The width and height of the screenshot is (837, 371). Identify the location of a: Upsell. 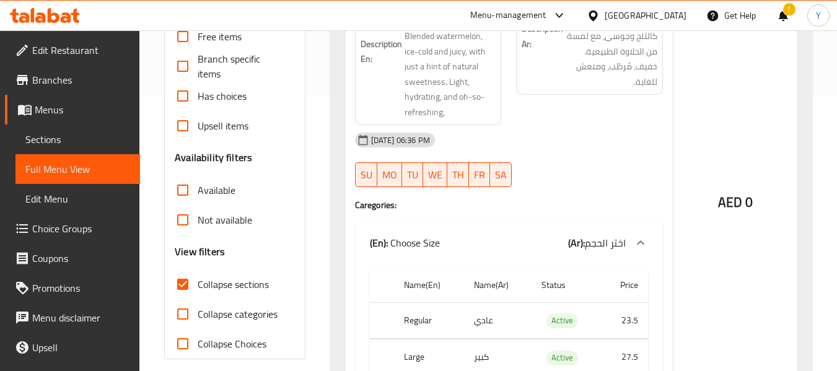
(72, 348).